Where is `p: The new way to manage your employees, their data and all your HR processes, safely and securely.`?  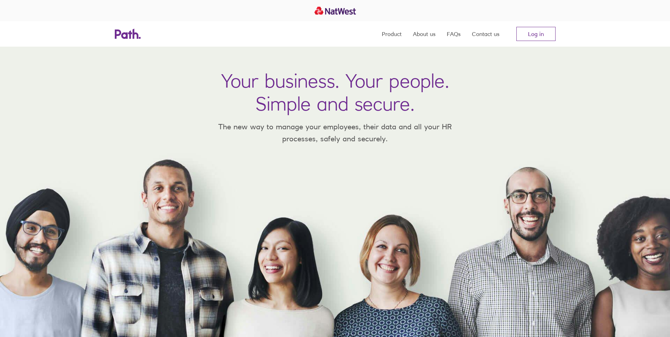 p: The new way to manage your employees, their data and all your HR processes, safely and securely. is located at coordinates (335, 132).